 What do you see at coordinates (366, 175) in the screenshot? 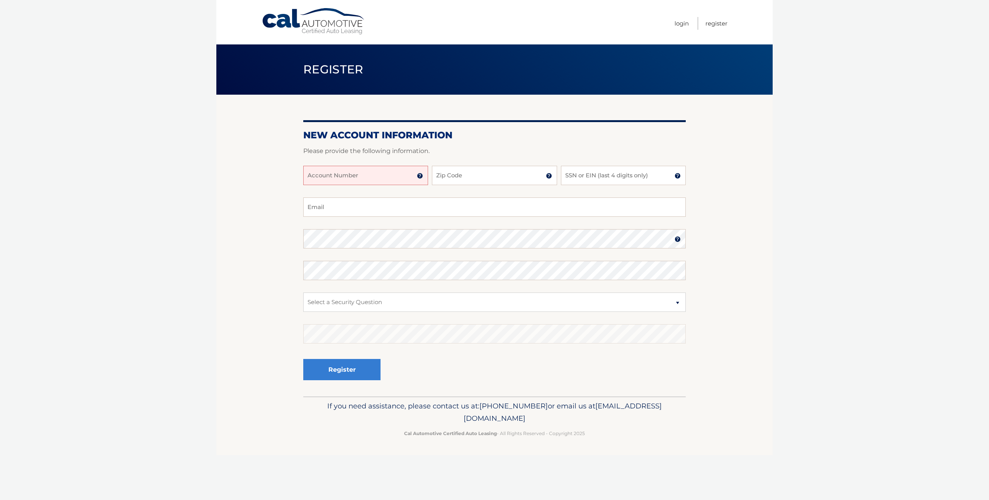
I see `input: Account Number` at bounding box center [366, 175].